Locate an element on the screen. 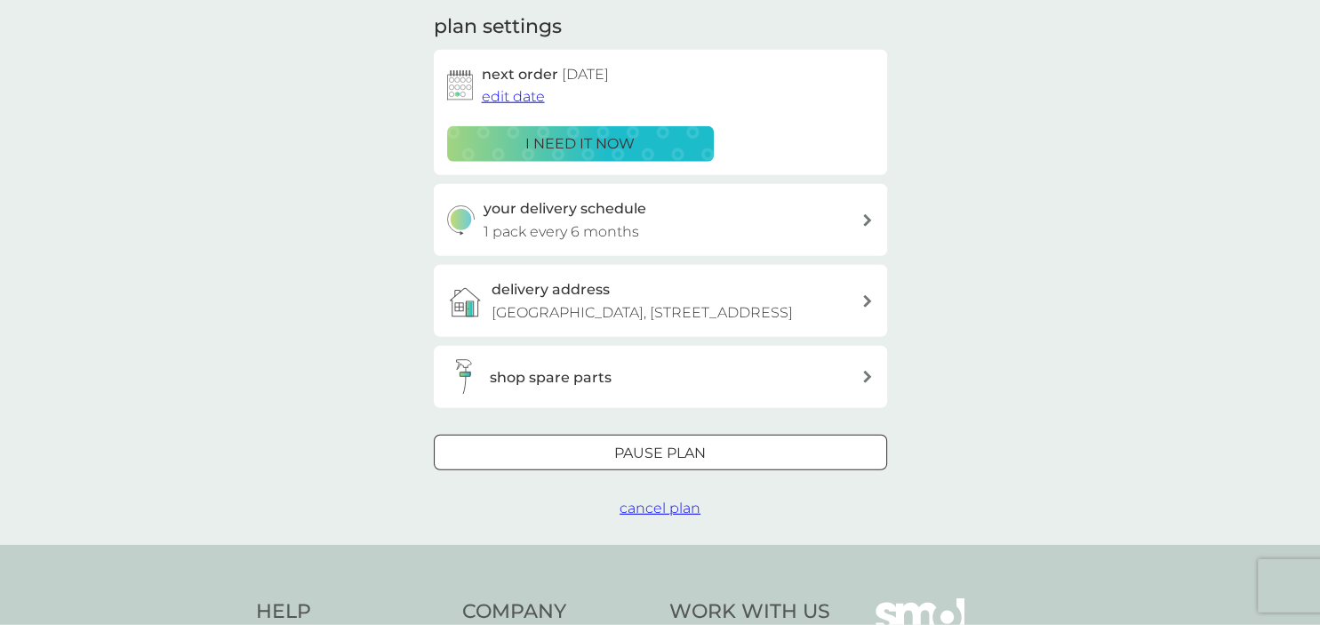  h3: your delivery schedule is located at coordinates (565, 209).